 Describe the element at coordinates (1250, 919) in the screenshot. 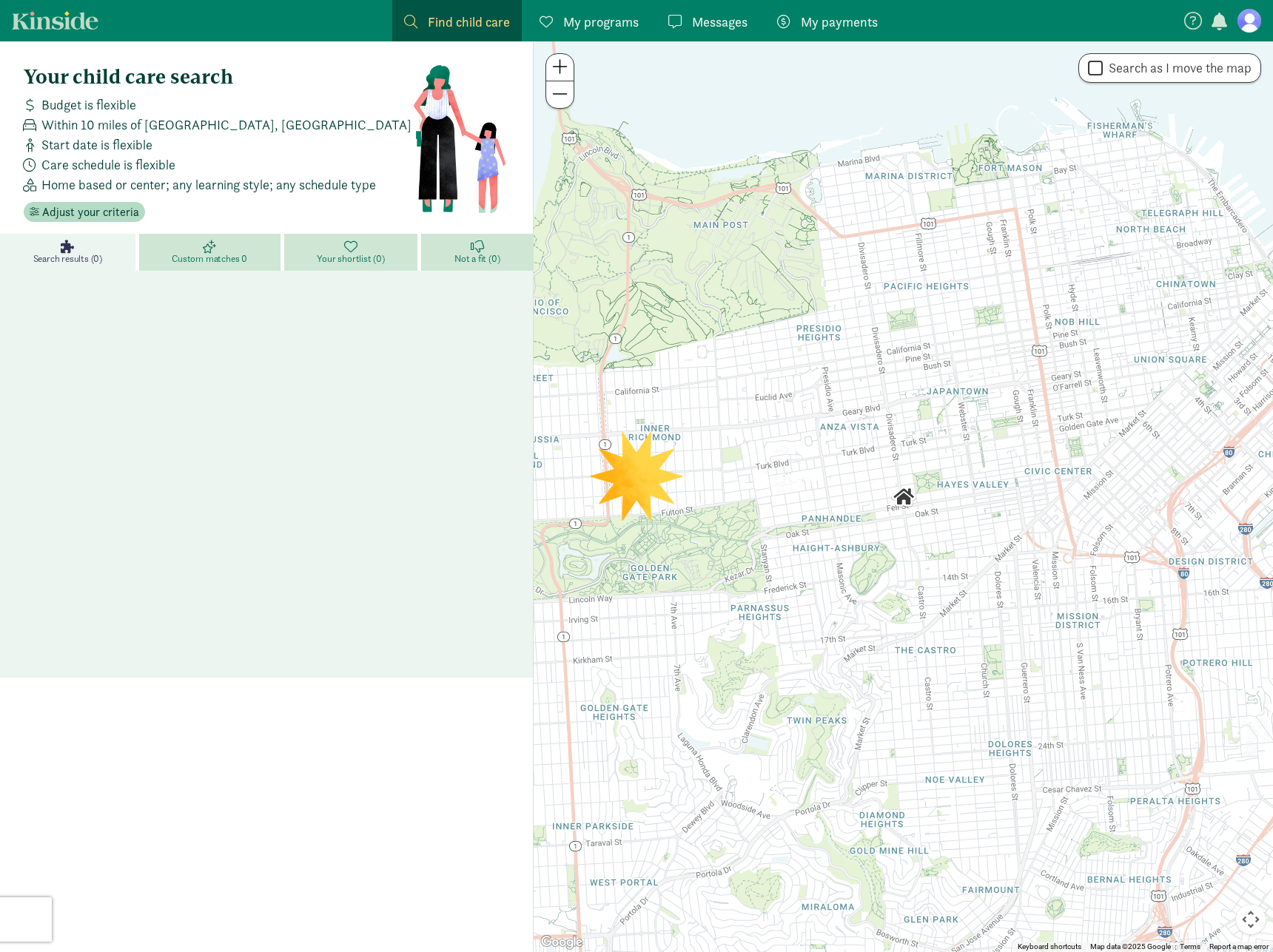

I see `button: Map camera controls` at that location.